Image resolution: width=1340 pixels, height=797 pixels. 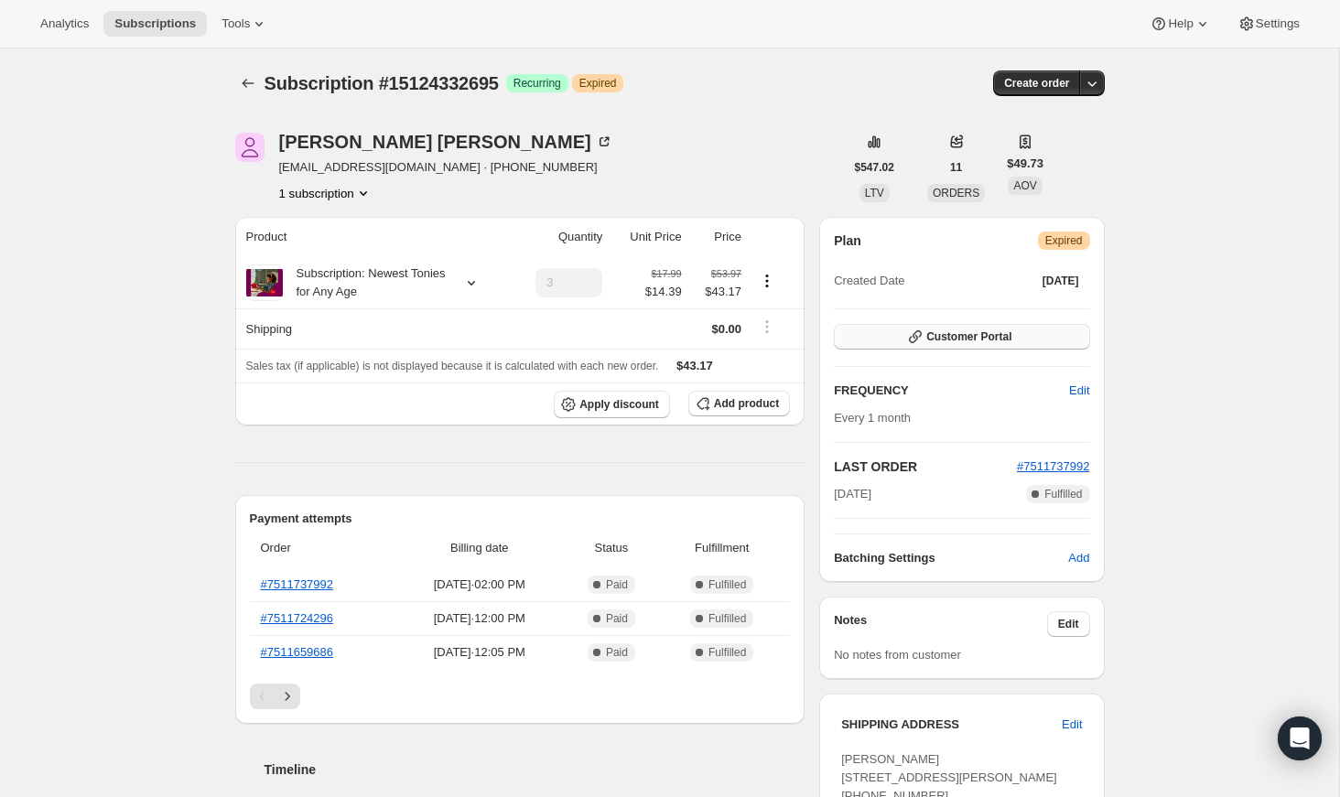 What do you see at coordinates (940, 624) in the screenshot?
I see `h3: Notes` at bounding box center [940, 624].